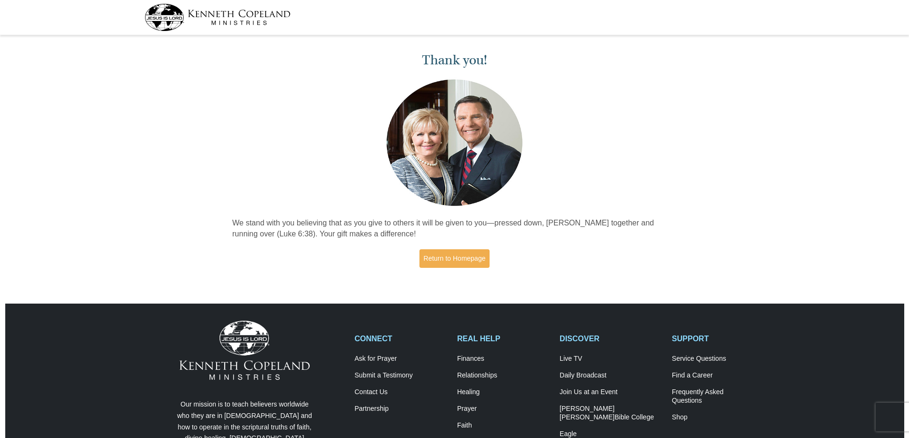  Describe the element at coordinates (401, 359) in the screenshot. I see `a: Ask for Prayer` at that location.